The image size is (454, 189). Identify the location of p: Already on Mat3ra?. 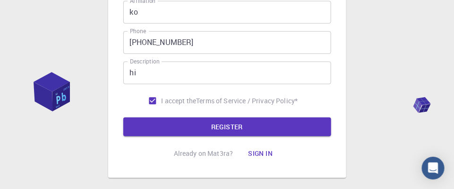
(204, 153).